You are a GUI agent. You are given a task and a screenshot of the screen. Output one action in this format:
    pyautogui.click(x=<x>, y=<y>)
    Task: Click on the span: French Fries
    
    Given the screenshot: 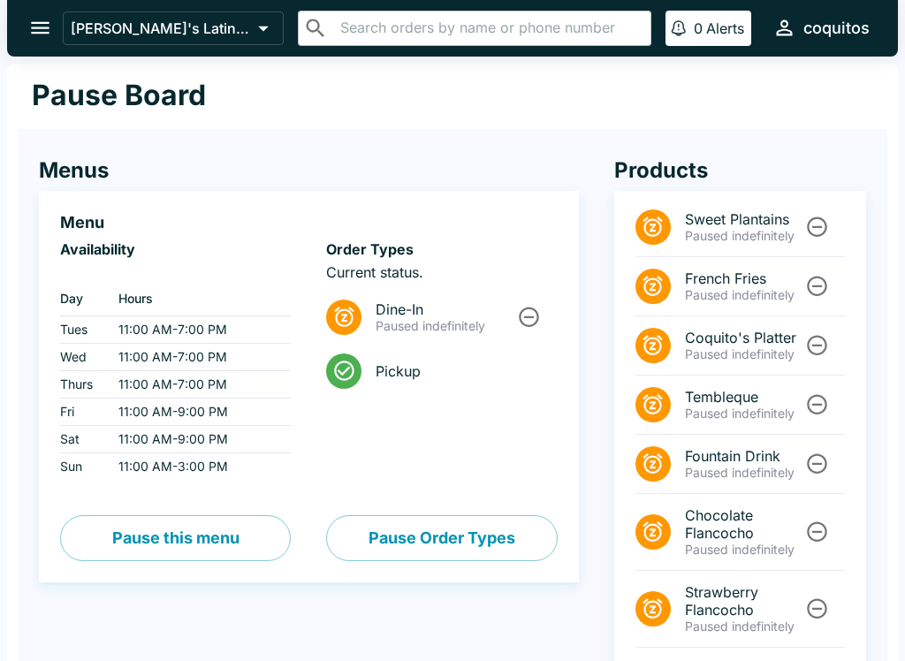 What is the action you would take?
    pyautogui.click(x=743, y=278)
    